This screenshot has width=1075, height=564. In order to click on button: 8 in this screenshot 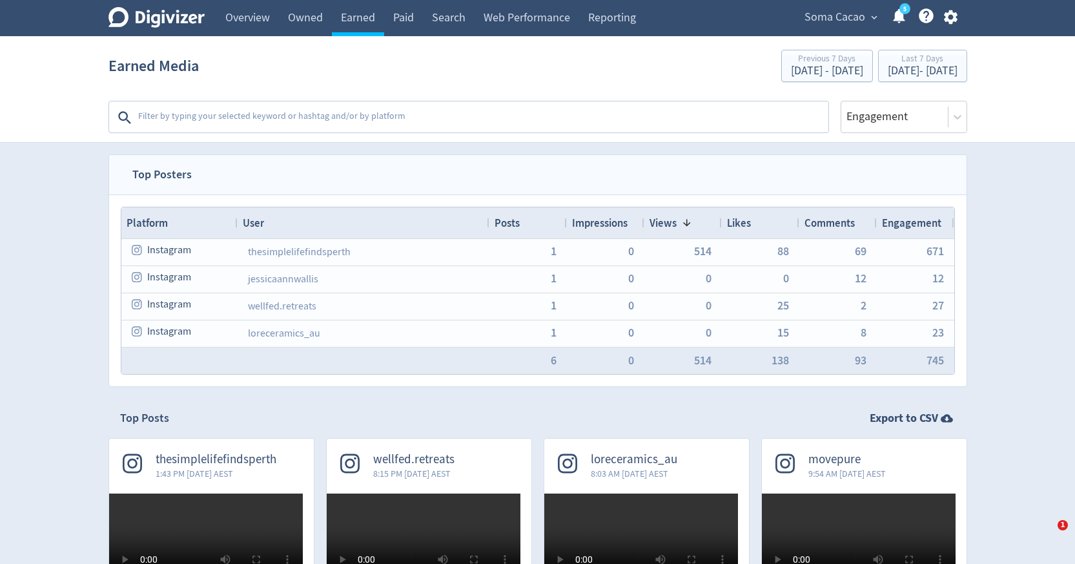, I will do `click(863, 333)`.